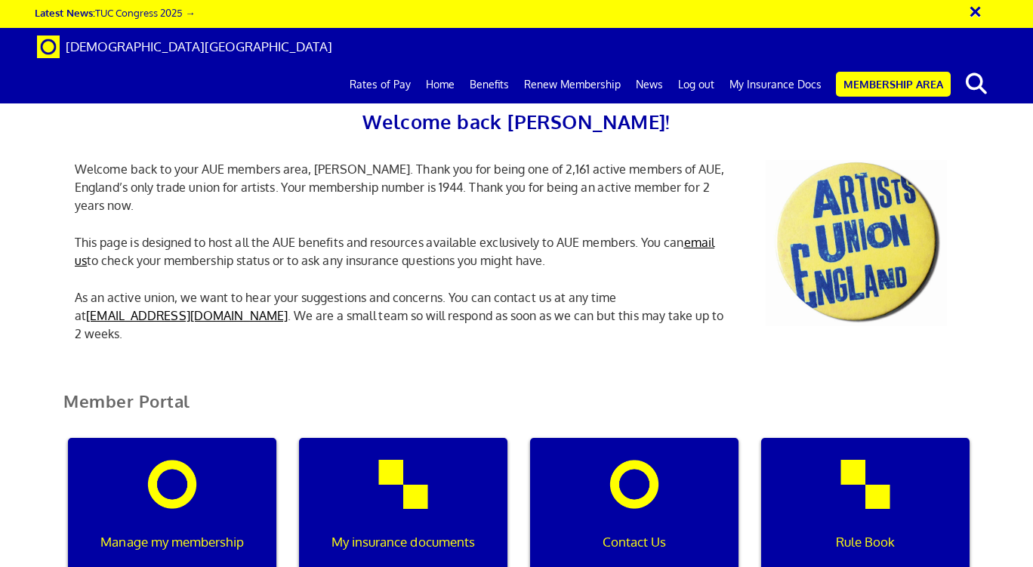 The width and height of the screenshot is (1033, 567). Describe the element at coordinates (115, 12) in the screenshot. I see `a: Latest News:TUC Congress 2025 →` at that location.